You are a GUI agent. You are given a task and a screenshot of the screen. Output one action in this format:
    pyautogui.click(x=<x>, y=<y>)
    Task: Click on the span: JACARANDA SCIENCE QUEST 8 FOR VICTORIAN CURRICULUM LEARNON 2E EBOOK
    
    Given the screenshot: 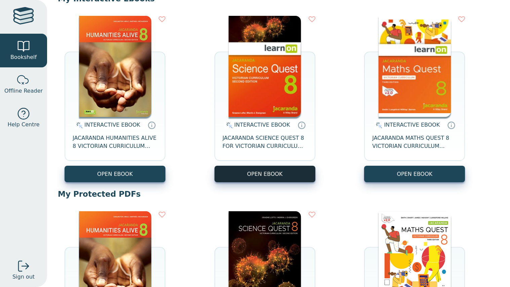 What is the action you would take?
    pyautogui.click(x=265, y=142)
    